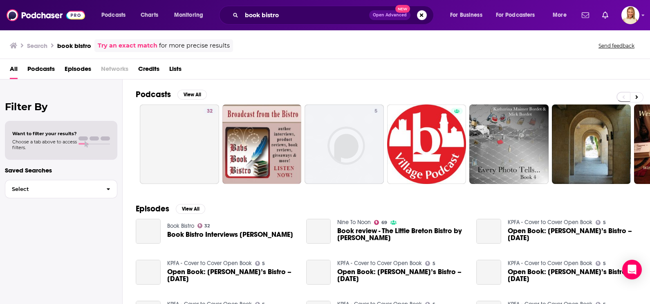  What do you see at coordinates (171, 208) in the screenshot?
I see `a: EpisodesView All` at bounding box center [171, 208].